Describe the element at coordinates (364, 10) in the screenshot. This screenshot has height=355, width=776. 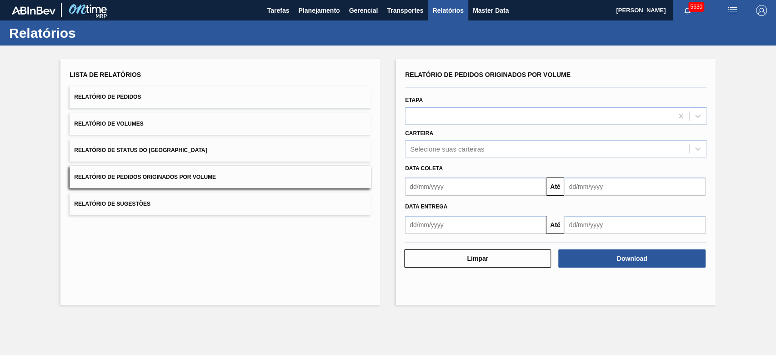
I see `span: Gerencial` at that location.